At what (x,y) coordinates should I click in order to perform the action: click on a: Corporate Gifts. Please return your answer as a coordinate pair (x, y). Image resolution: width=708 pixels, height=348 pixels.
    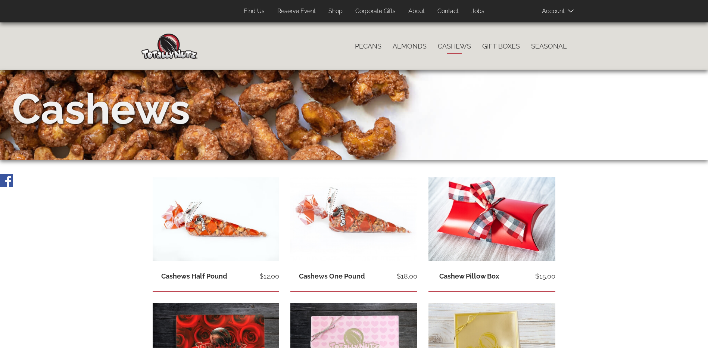
    Looking at the image, I should click on (376, 11).